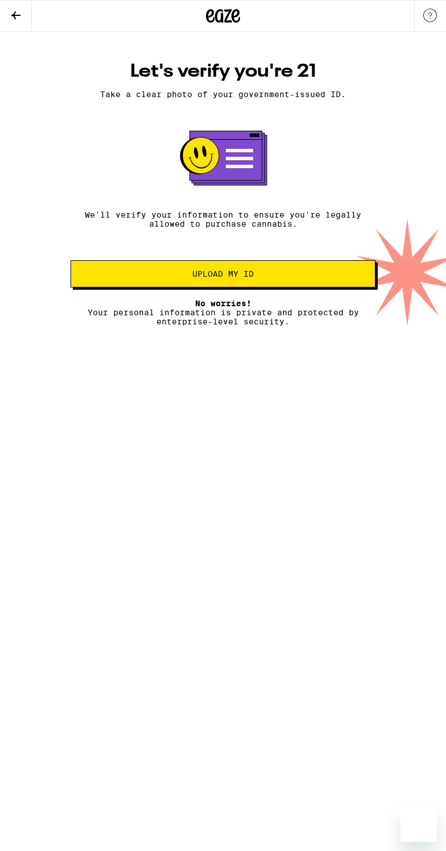 The height and width of the screenshot is (851, 446). I want to click on span: No worries!, so click(223, 303).